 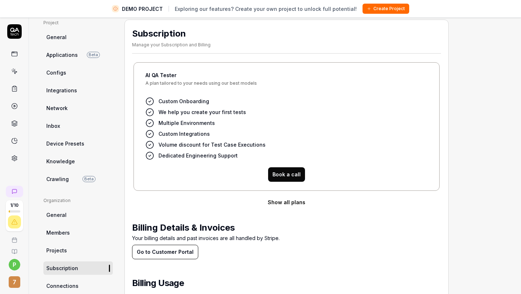 What do you see at coordinates (171, 34) in the screenshot?
I see `h2: Subscription` at bounding box center [171, 34].